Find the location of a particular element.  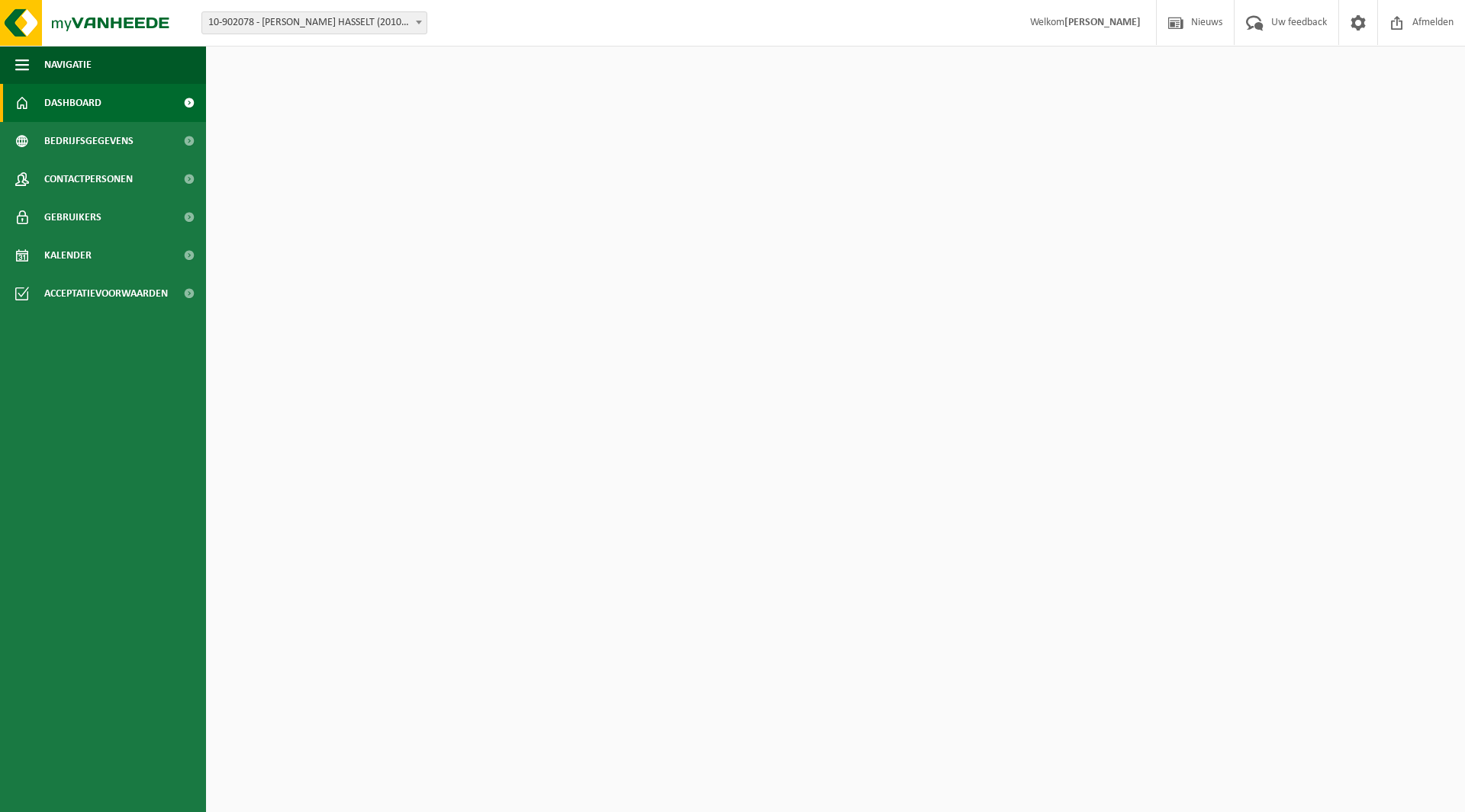

span: Dashboard is located at coordinates (72, 103).